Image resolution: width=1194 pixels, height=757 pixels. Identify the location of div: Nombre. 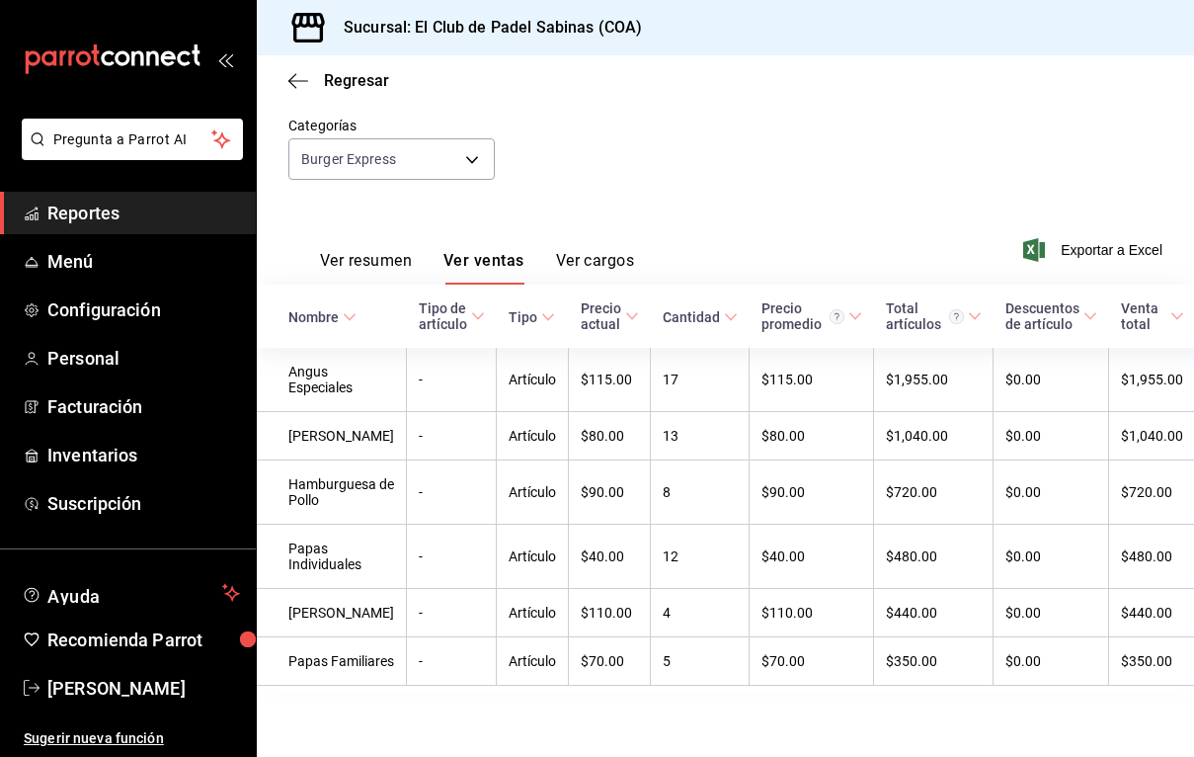
(313, 317).